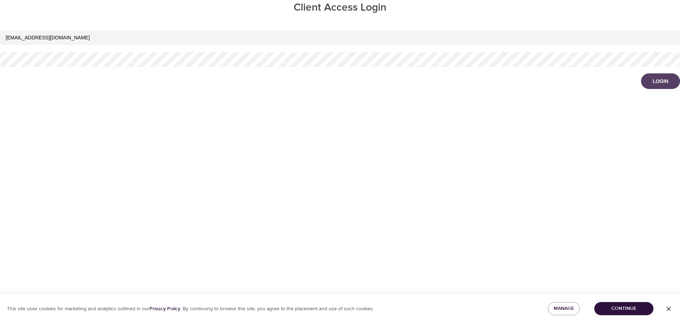 The width and height of the screenshot is (680, 323). What do you see at coordinates (660, 81) in the screenshot?
I see `button: Login` at bounding box center [660, 81].